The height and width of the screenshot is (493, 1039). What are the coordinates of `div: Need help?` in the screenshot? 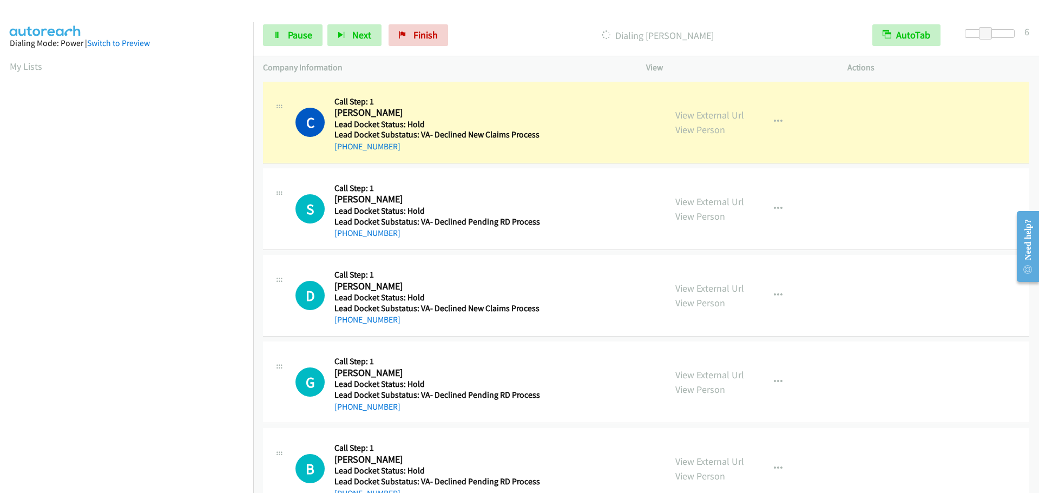 It's located at (20, 36).